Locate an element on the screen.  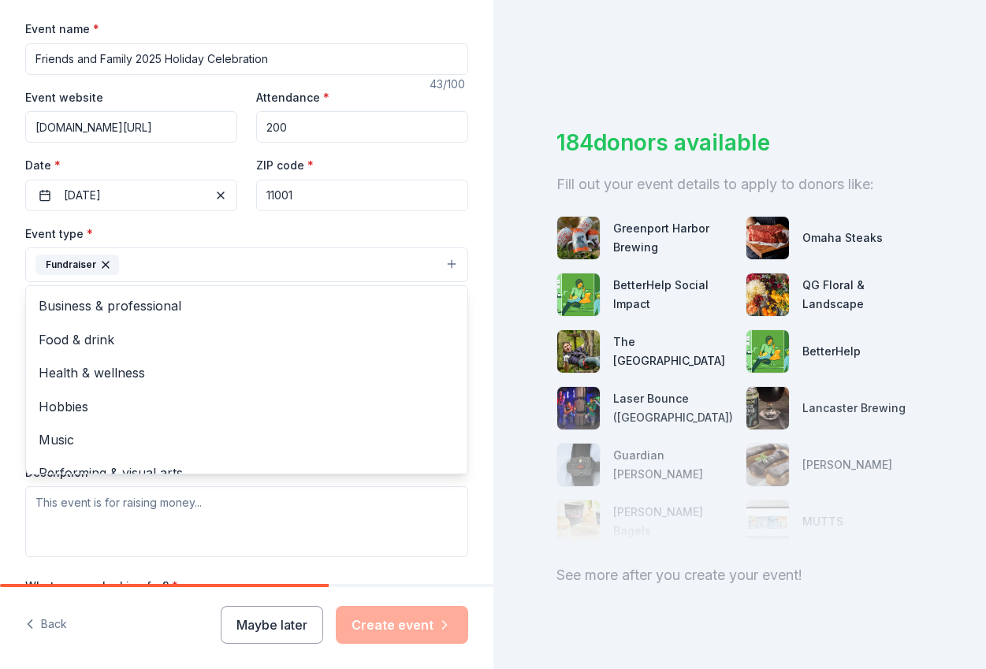
span: Health & wellness is located at coordinates (247, 373).